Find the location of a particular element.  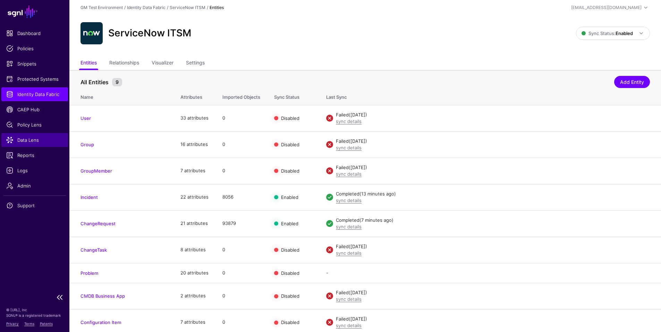

a: Logs is located at coordinates (35, 171).